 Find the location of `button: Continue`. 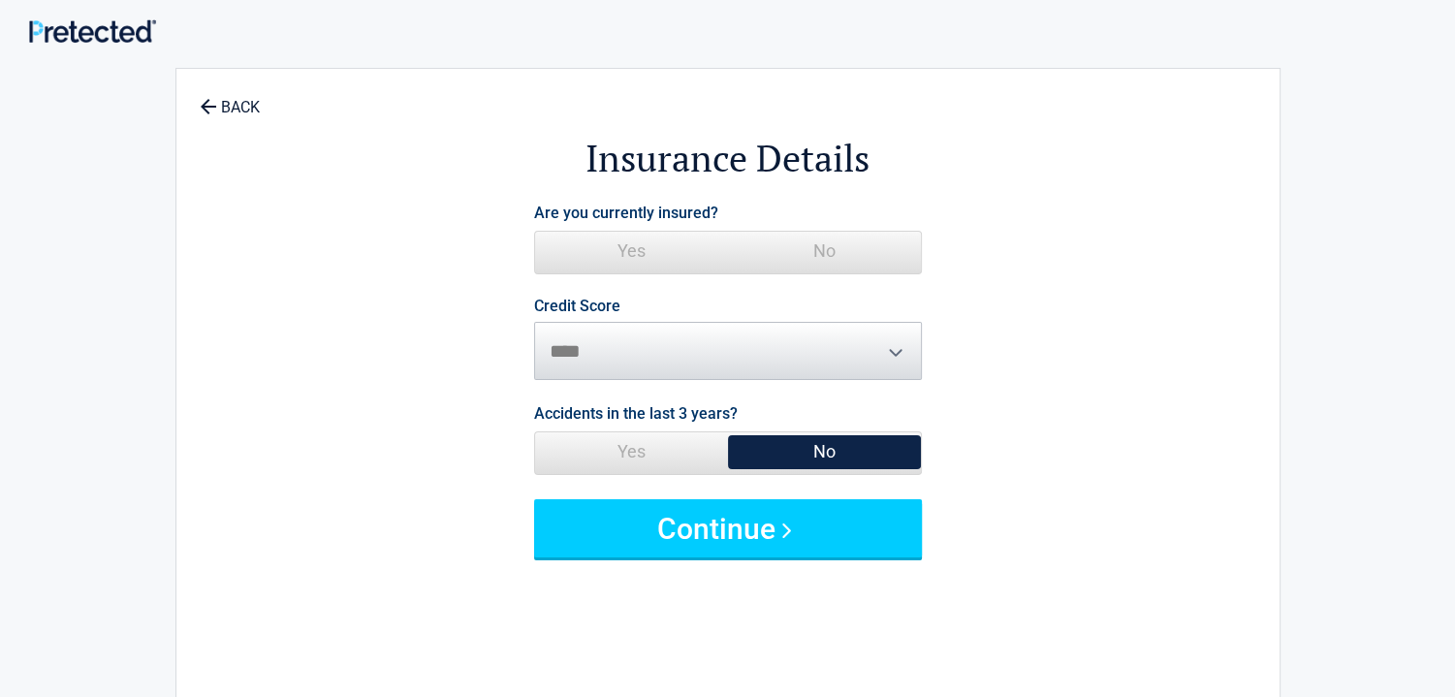

button: Continue is located at coordinates (728, 528).